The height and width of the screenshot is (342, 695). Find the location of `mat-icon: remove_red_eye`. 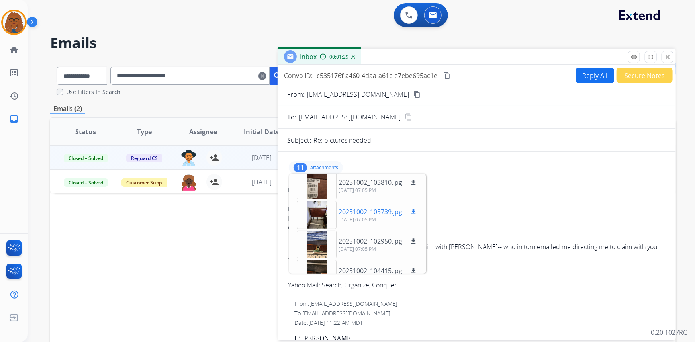

mat-icon: remove_red_eye is located at coordinates (634, 57).